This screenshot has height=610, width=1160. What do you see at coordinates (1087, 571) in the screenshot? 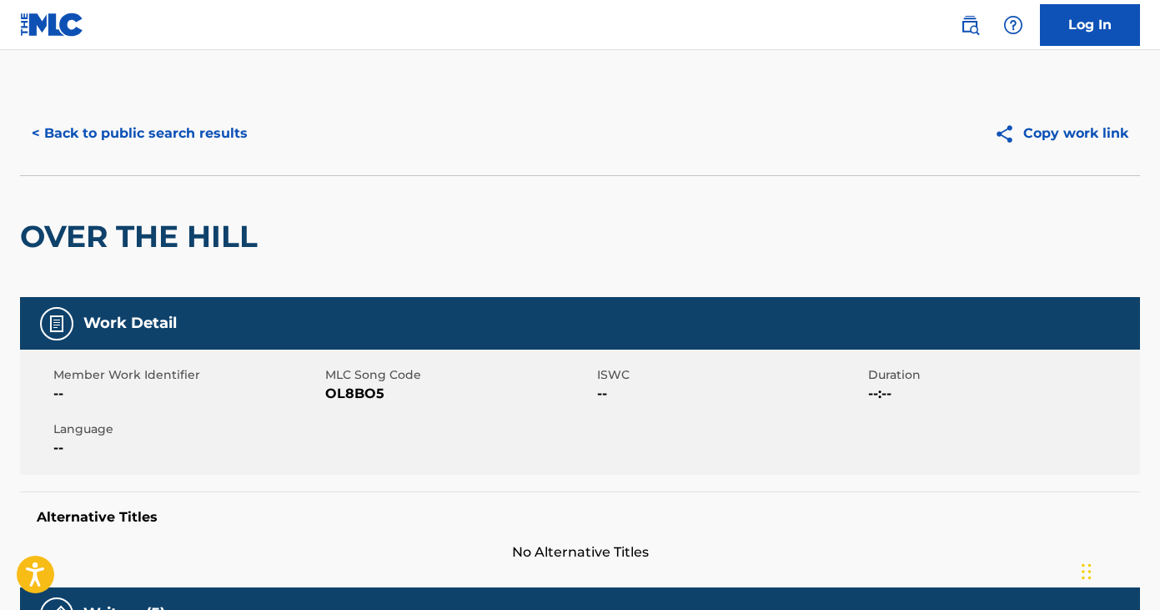
I see `div: Drag` at bounding box center [1087, 571].